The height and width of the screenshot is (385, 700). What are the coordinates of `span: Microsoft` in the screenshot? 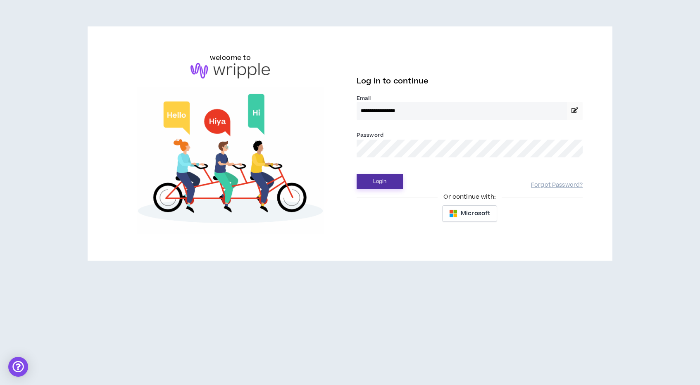 It's located at (475, 214).